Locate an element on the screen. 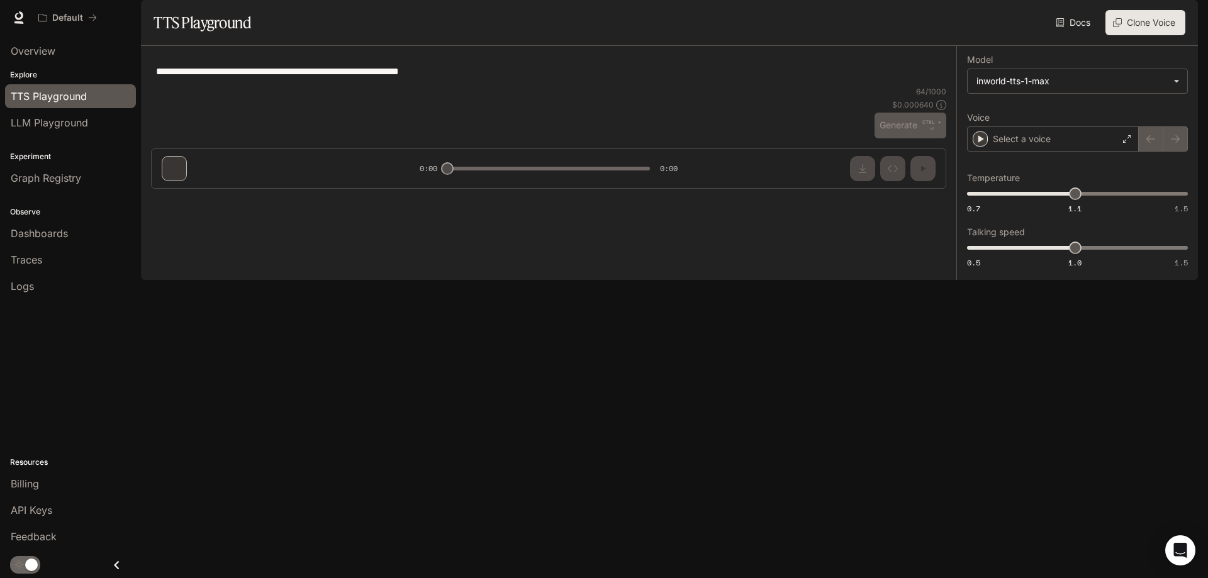 The height and width of the screenshot is (578, 1208). span: 1.0 is located at coordinates (1075, 262).